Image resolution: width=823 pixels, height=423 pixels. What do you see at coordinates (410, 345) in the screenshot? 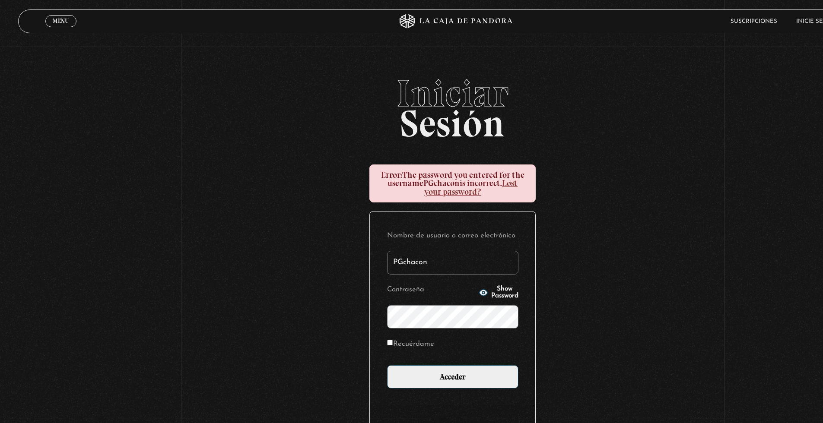
I see `label: Recuérdame` at bounding box center [410, 345].